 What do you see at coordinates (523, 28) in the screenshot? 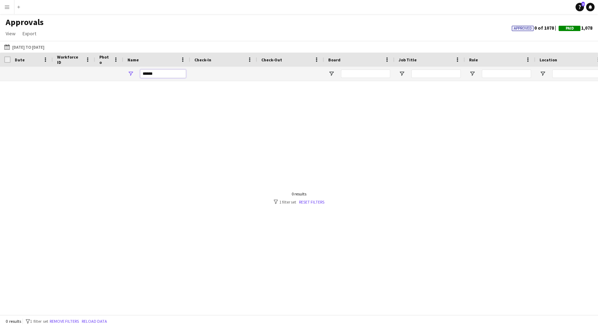
I see `span: Approved` at bounding box center [523, 28].